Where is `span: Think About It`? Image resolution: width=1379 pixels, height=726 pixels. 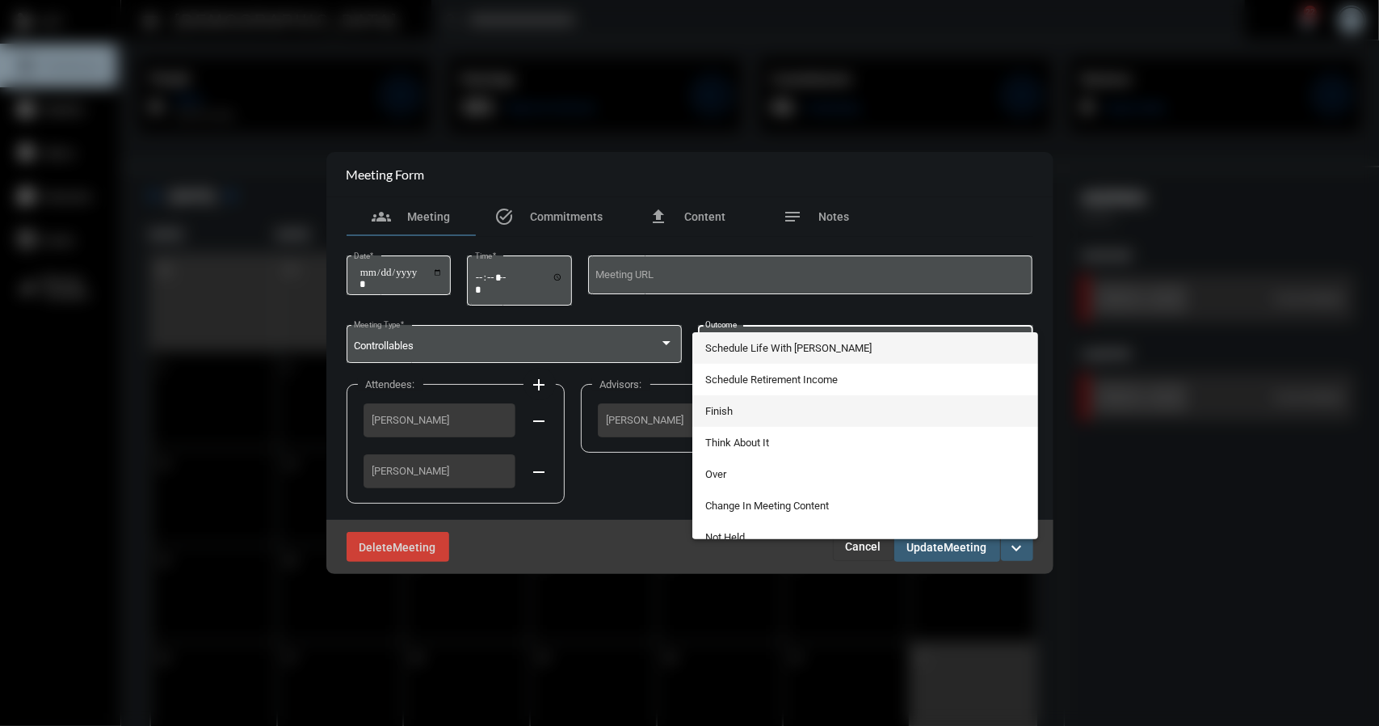
span: Think About It is located at coordinates (865, 442).